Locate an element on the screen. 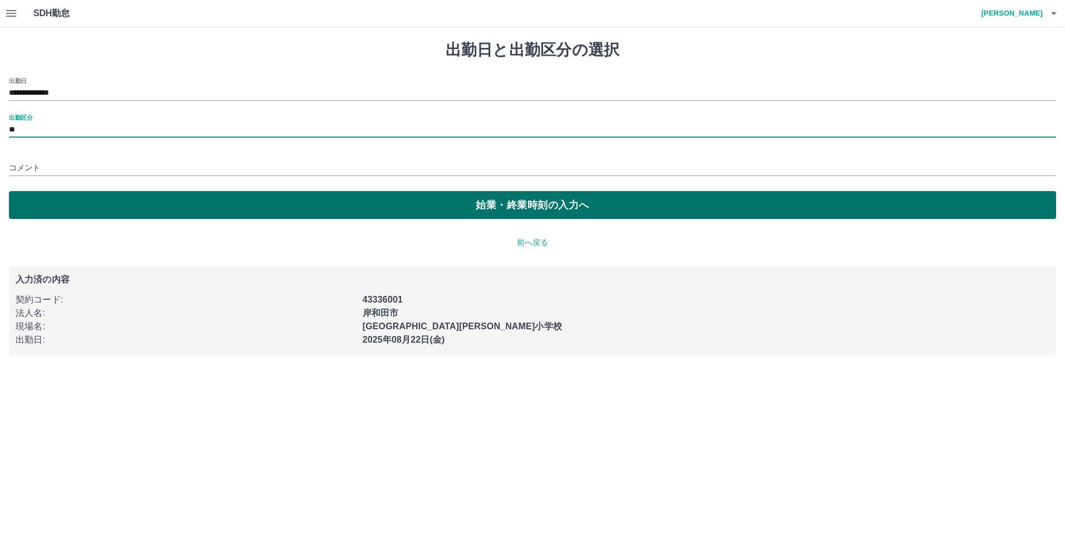  p: 契約コード : is located at coordinates (186, 300).